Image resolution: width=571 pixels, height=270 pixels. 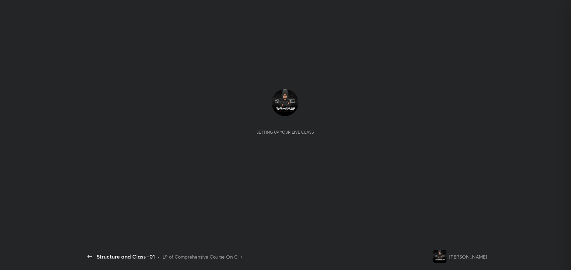 What do you see at coordinates (203, 256) in the screenshot?
I see `div: L9 of Comprehensive Course On C++` at bounding box center [203, 256].